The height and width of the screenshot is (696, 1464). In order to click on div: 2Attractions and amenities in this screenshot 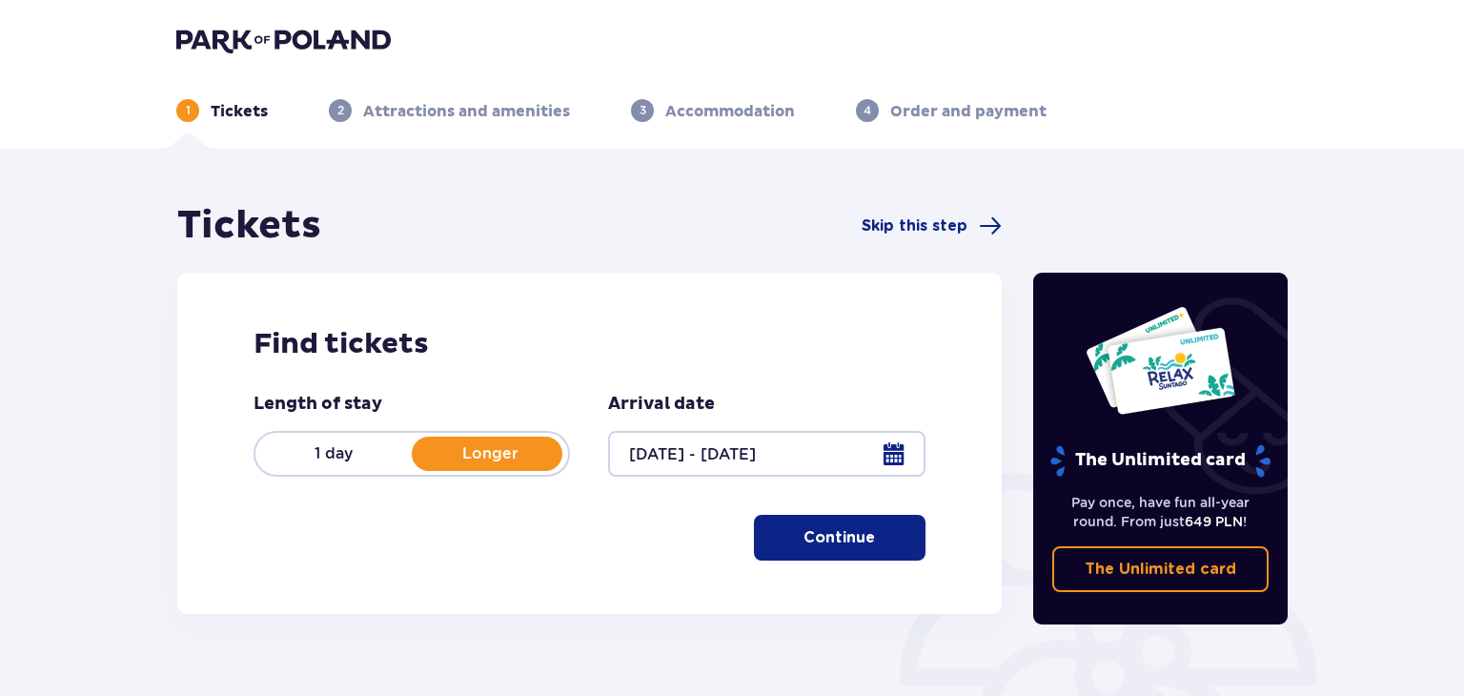, I will do `click(449, 111)`.